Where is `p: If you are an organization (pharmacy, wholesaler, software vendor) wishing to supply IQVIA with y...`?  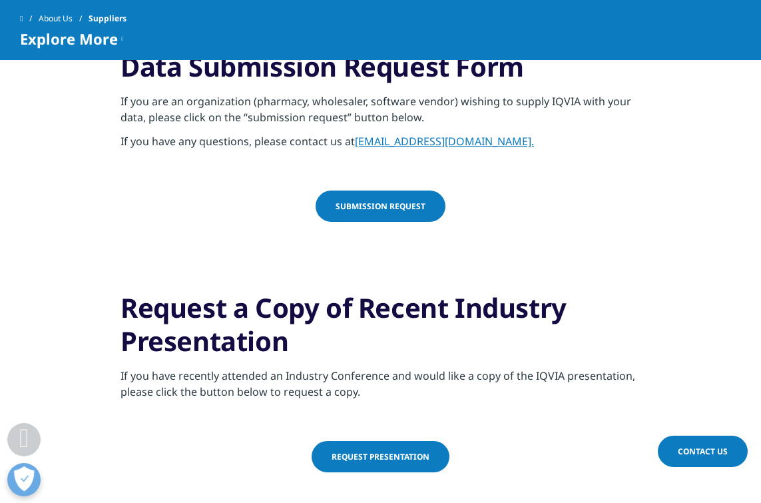
p: If you are an organization (pharmacy, wholesaler, software vendor) wishing to supply IQVIA with y... is located at coordinates (380, 113).